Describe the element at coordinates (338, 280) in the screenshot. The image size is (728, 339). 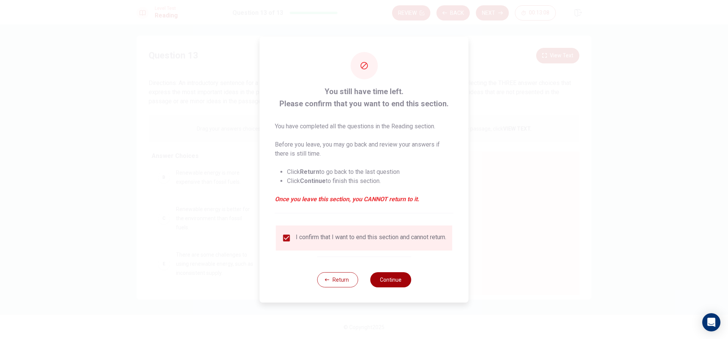
I see `button: Return` at that location.